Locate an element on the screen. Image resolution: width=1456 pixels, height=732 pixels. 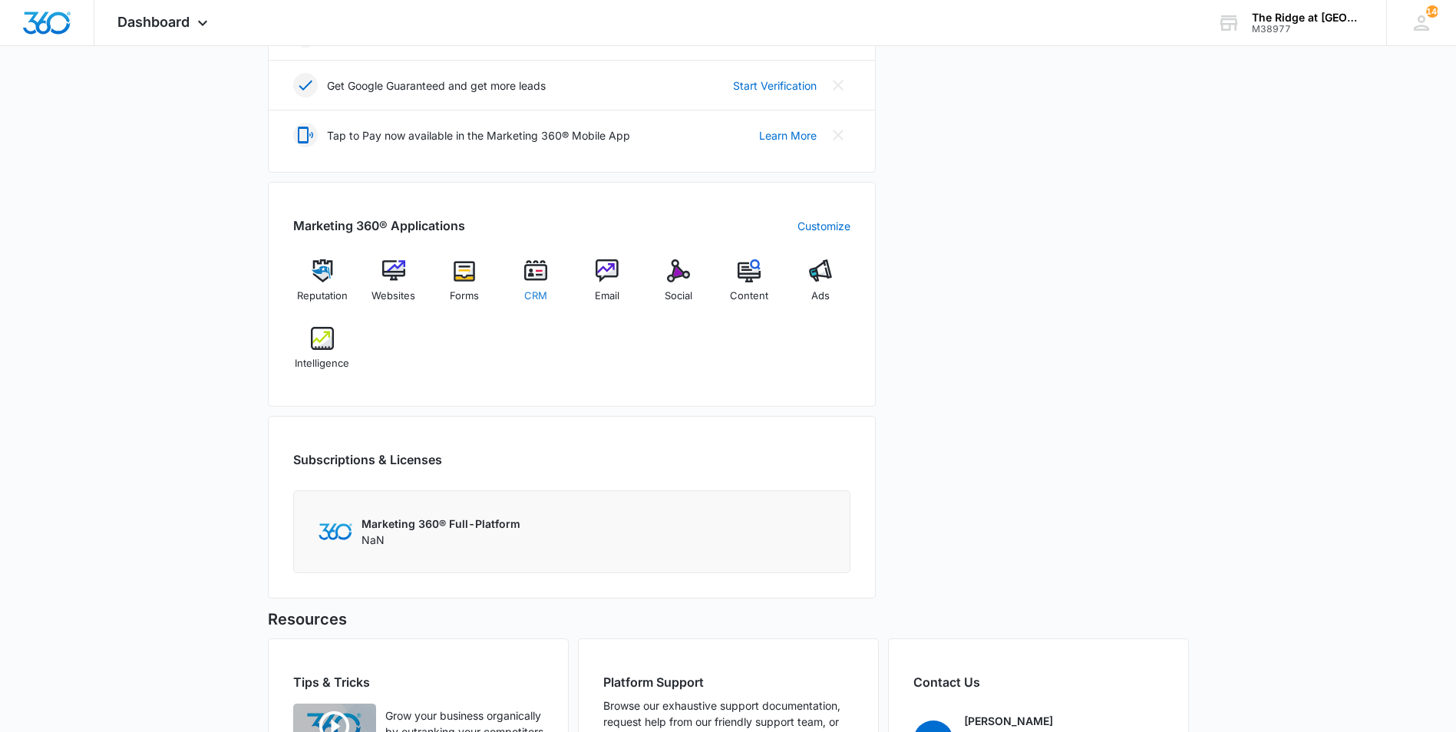
a: Websites is located at coordinates (393, 287).